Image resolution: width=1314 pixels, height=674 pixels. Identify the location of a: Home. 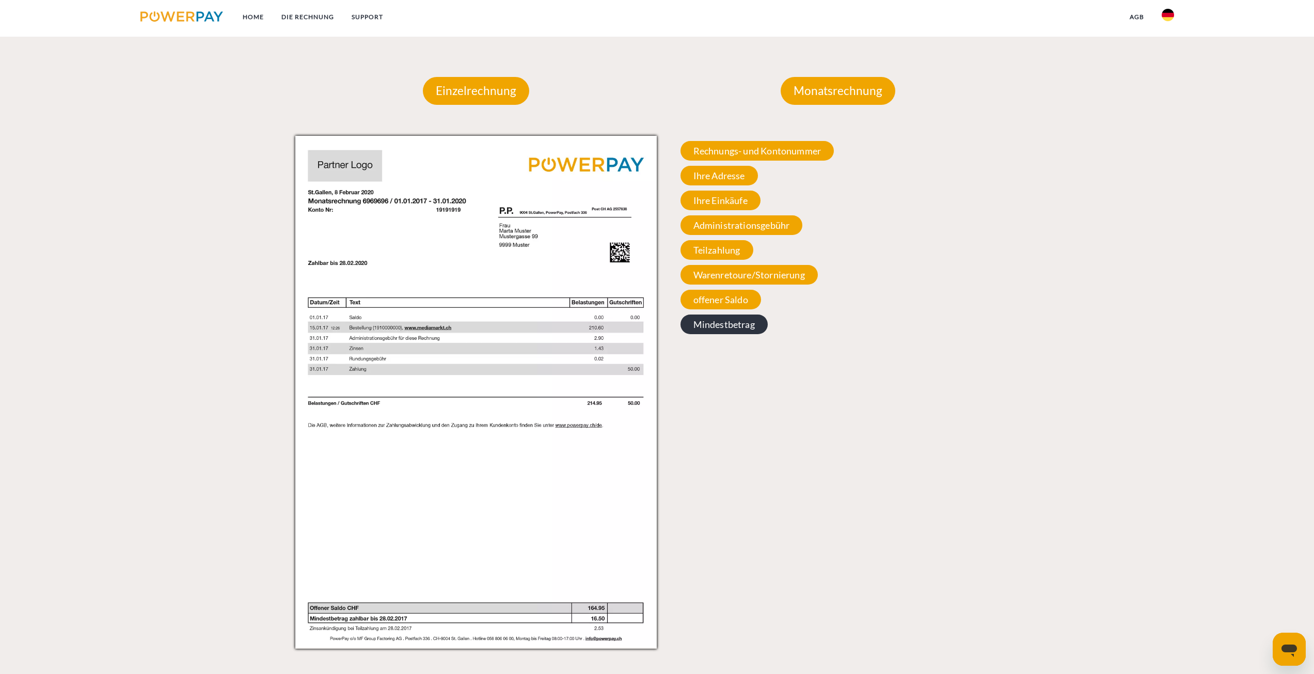
(253, 17).